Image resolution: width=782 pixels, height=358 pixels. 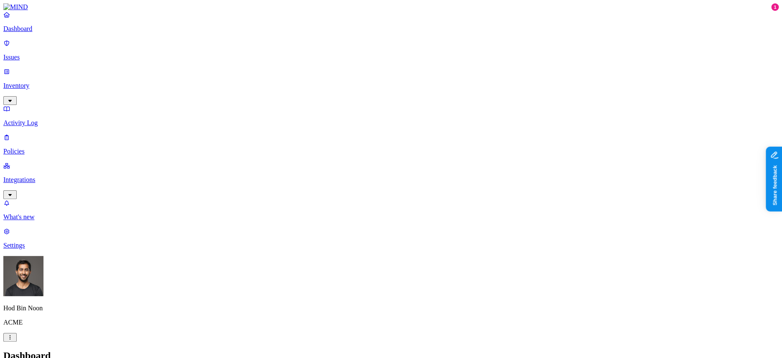 What do you see at coordinates (391, 217) in the screenshot?
I see `p: What's new` at bounding box center [391, 217].